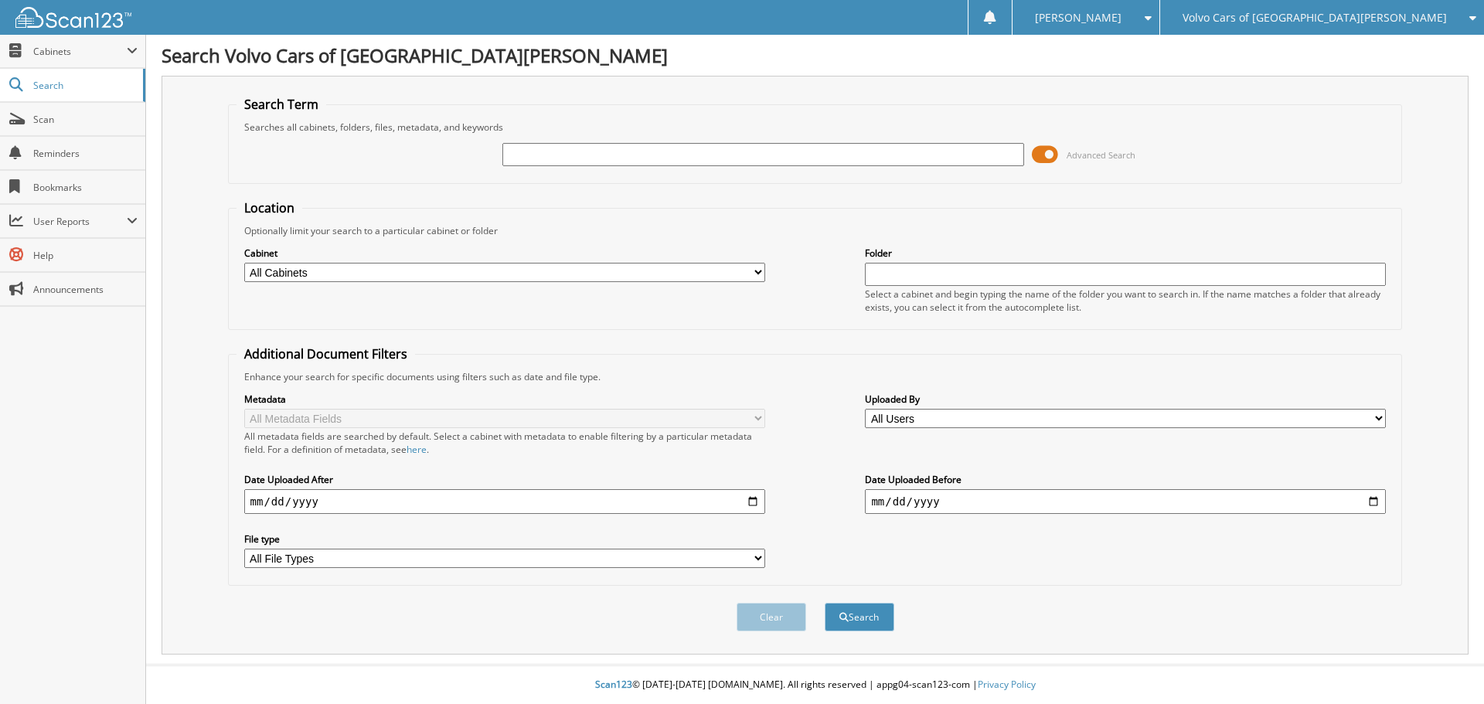 The height and width of the screenshot is (704, 1484). Describe the element at coordinates (505, 479) in the screenshot. I see `label: Date Uploaded After` at that location.